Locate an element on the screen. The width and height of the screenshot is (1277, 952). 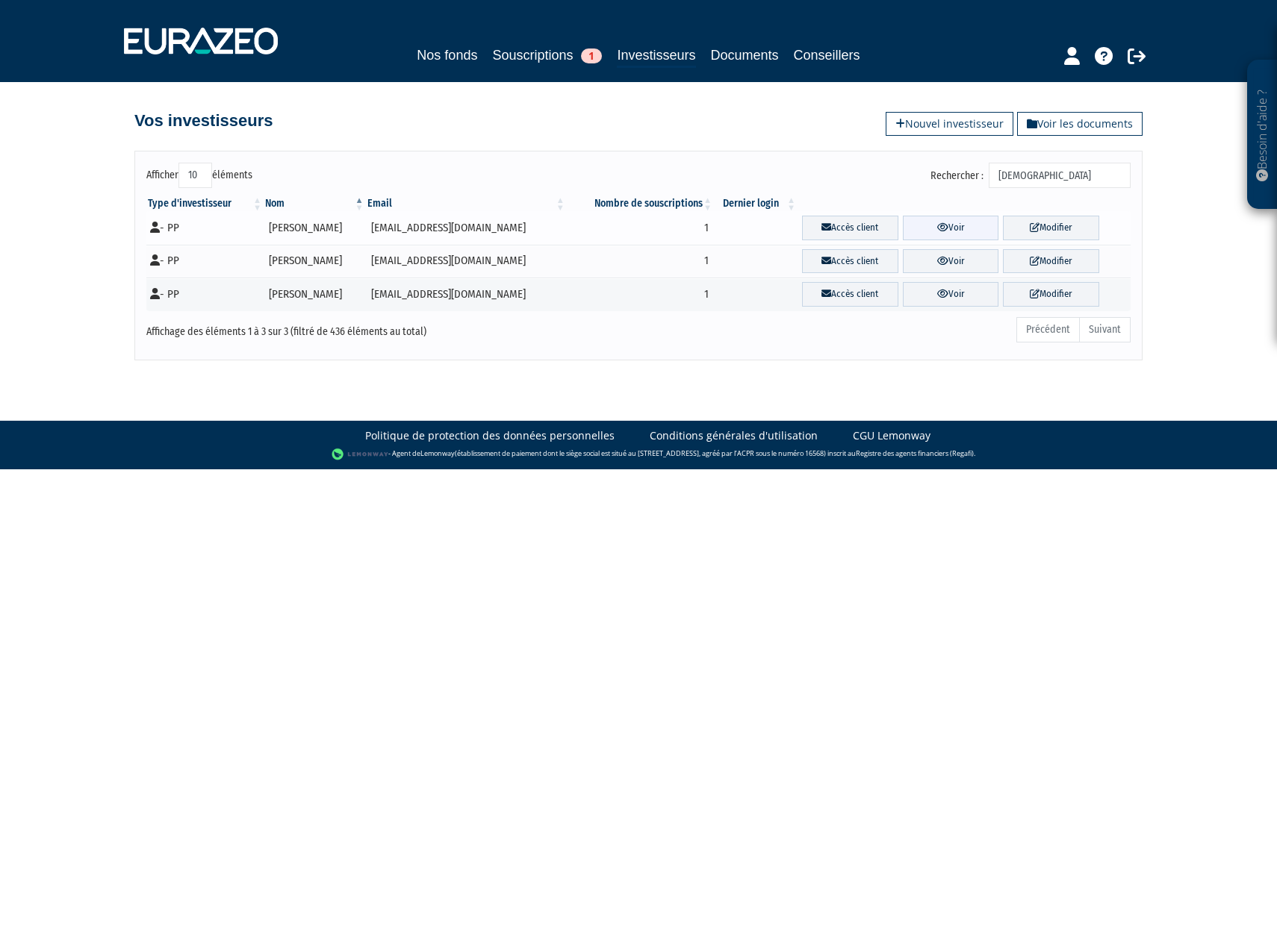
p: Besoin d'aide ? is located at coordinates (1262, 135).